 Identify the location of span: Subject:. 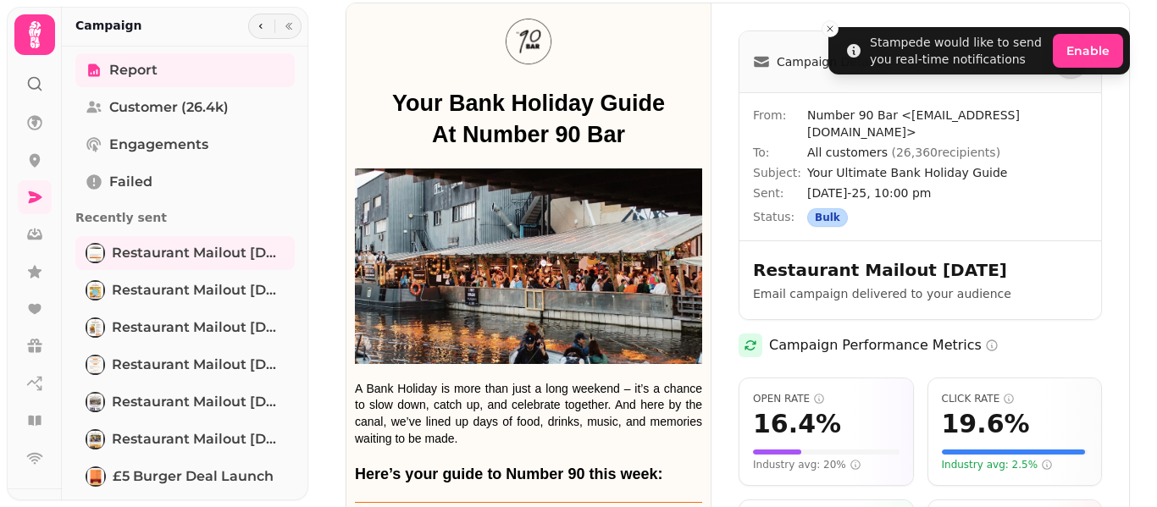
(780, 173).